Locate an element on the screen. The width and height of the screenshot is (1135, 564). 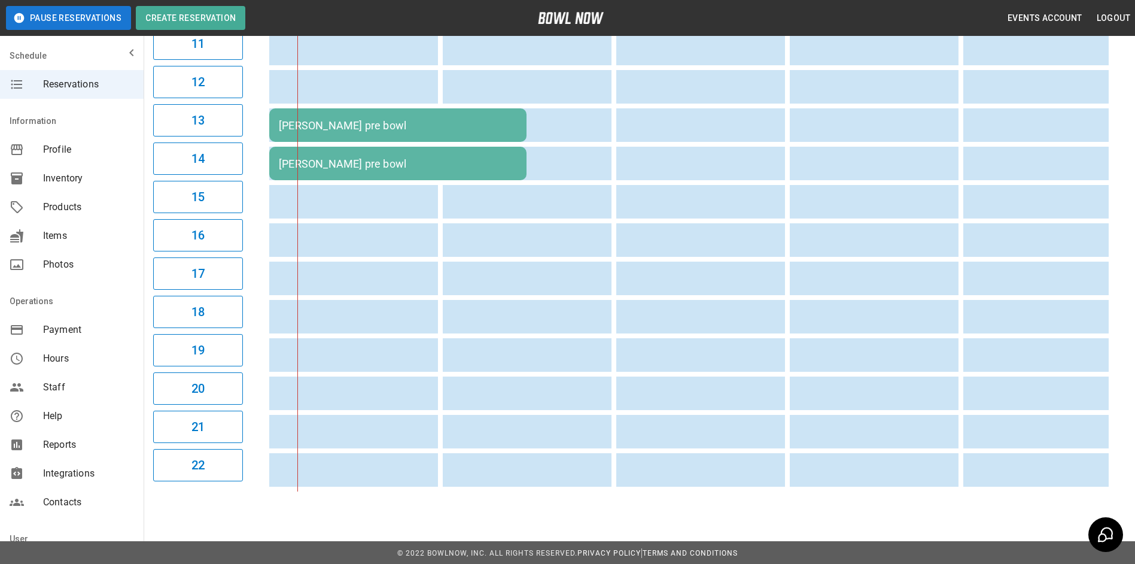
span: Photos is located at coordinates (89, 264).